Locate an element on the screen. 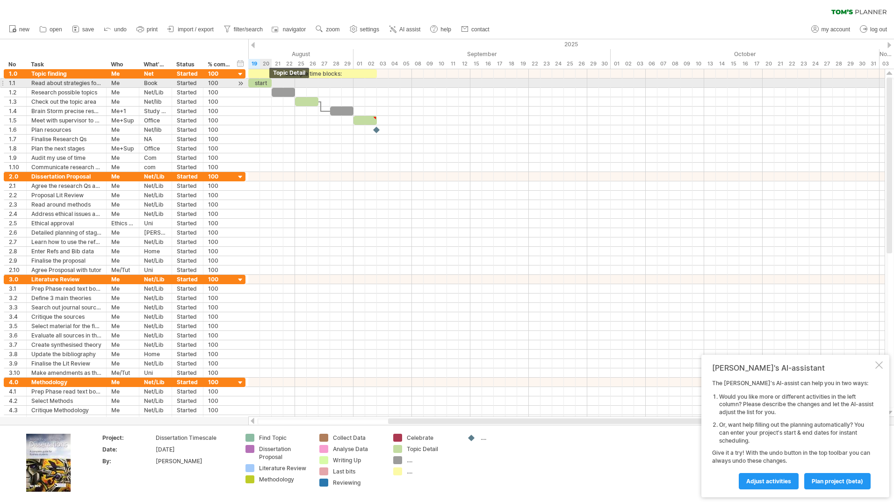 The width and height of the screenshot is (894, 502). div: 1.7 is located at coordinates (15, 139).